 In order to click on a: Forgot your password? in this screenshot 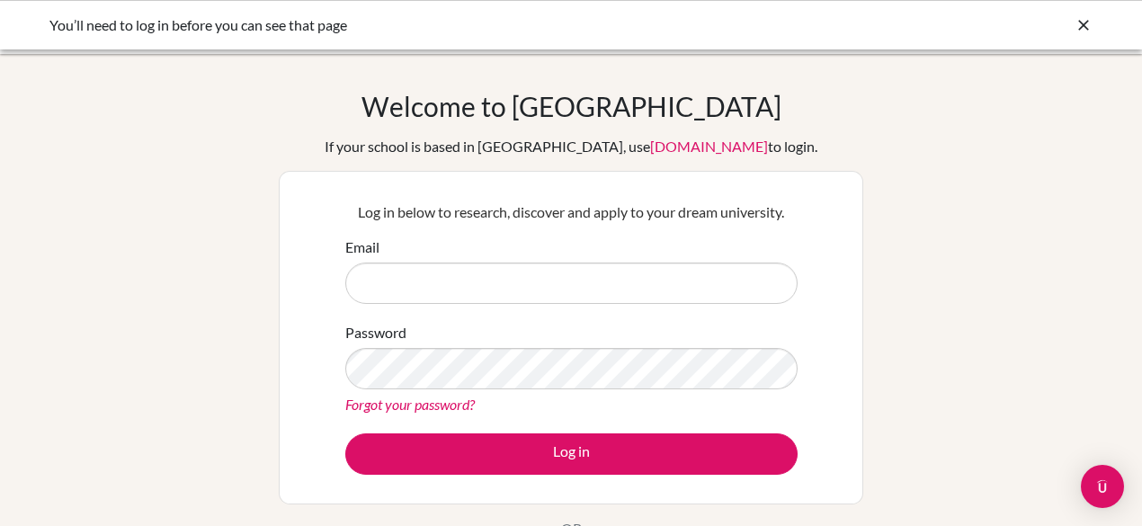, I will do `click(410, 404)`.